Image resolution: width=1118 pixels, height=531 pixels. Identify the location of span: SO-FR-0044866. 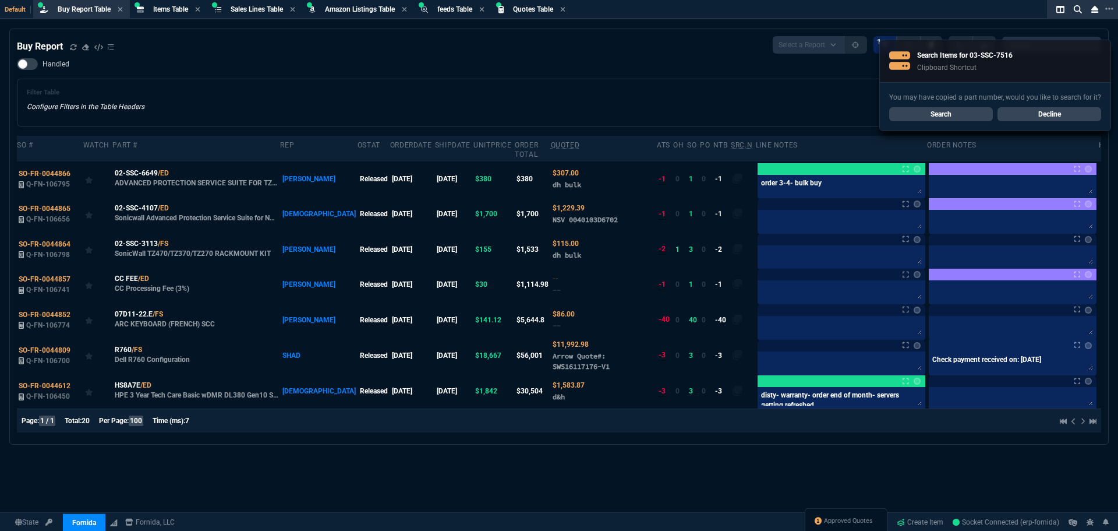
(44, 174).